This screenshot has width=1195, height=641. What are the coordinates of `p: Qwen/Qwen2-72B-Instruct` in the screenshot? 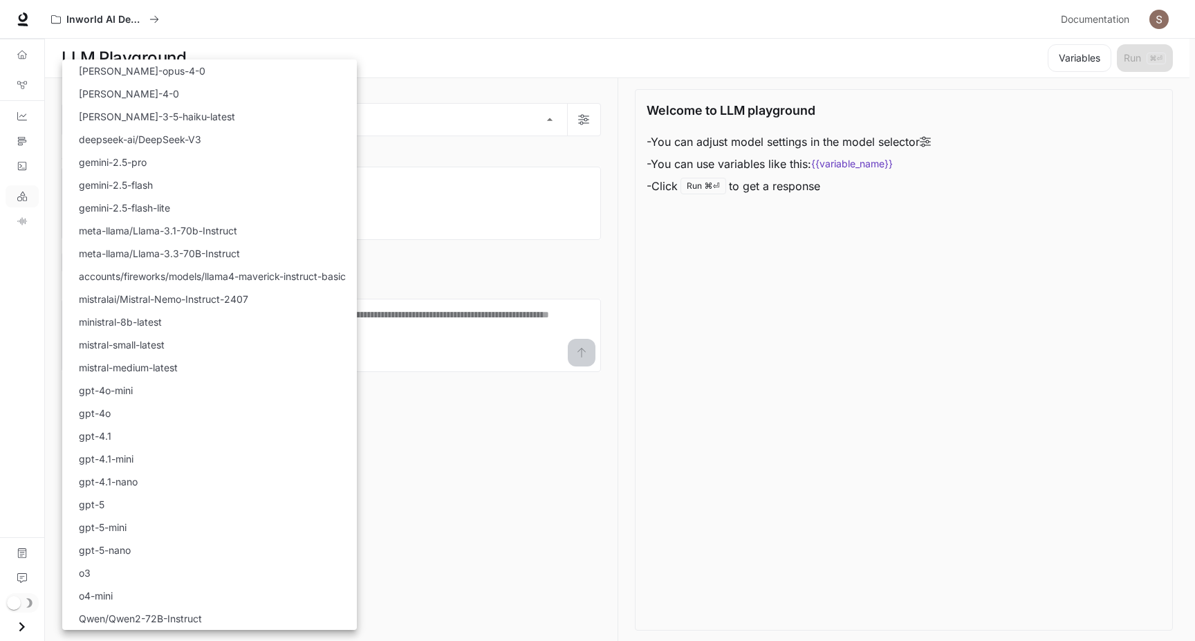 It's located at (140, 618).